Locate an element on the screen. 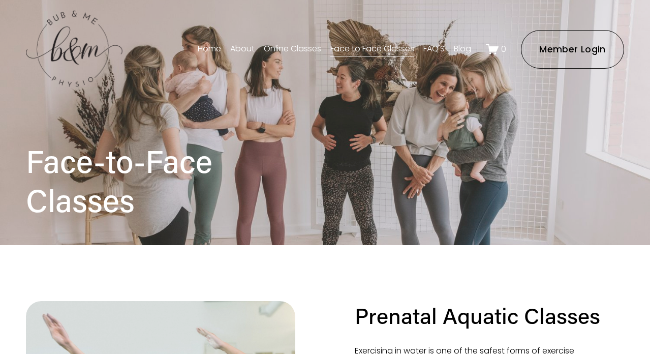  a: Member Login is located at coordinates (572, 49).